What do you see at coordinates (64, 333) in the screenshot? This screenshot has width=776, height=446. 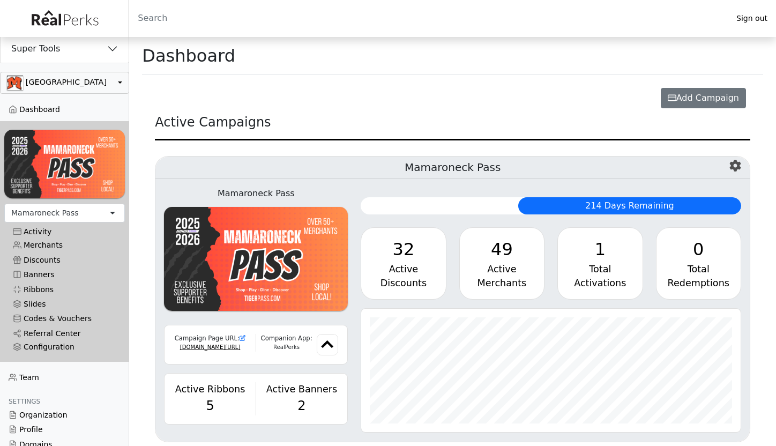 I see `a: Referral Center` at bounding box center [64, 333].